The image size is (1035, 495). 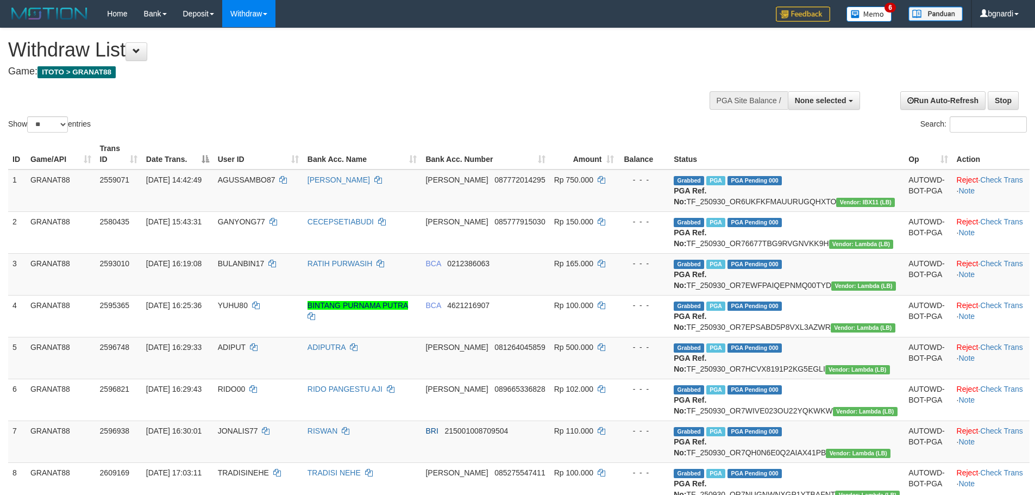 What do you see at coordinates (890, 8) in the screenshot?
I see `span: 6` at bounding box center [890, 8].